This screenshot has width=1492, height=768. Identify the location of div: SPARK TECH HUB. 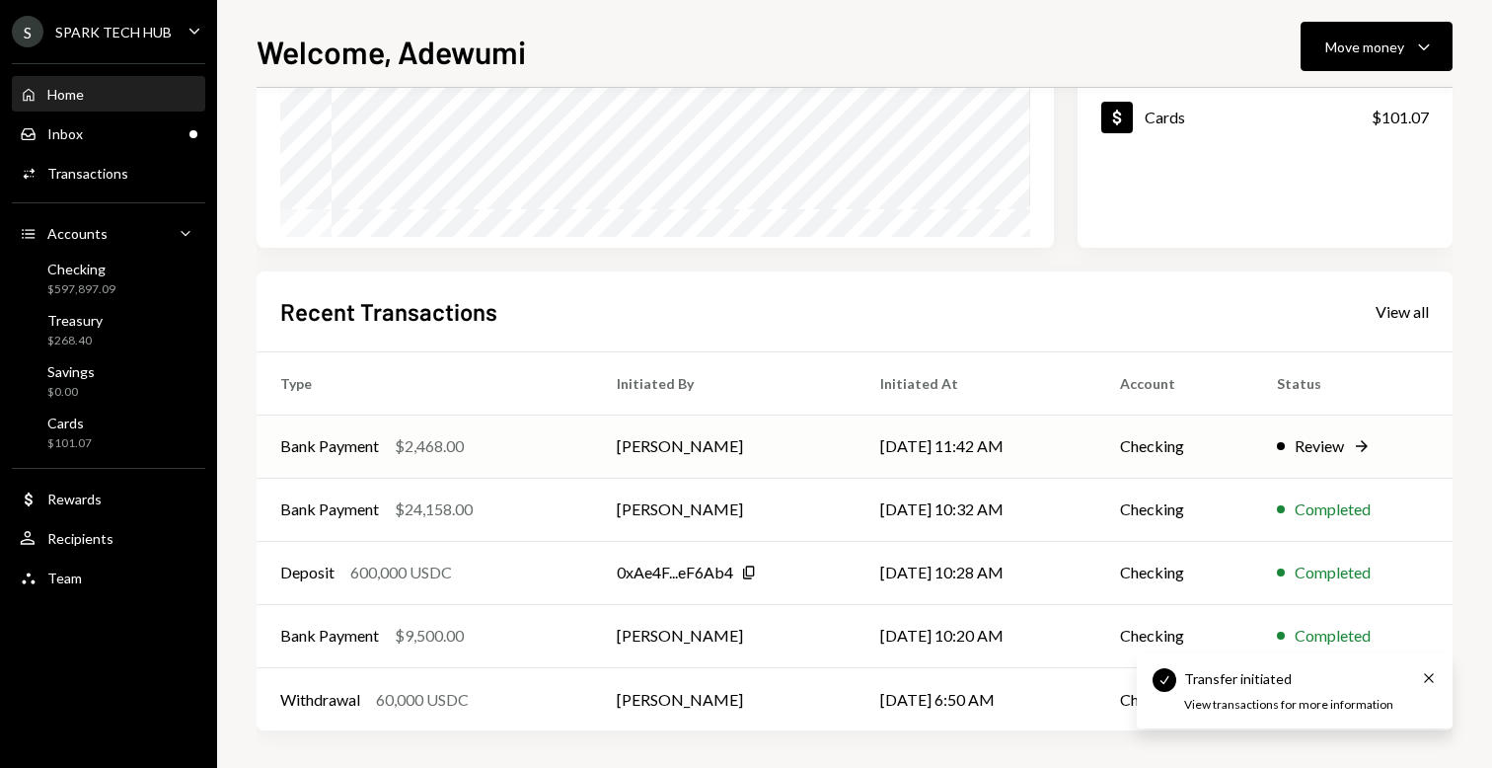
(113, 32).